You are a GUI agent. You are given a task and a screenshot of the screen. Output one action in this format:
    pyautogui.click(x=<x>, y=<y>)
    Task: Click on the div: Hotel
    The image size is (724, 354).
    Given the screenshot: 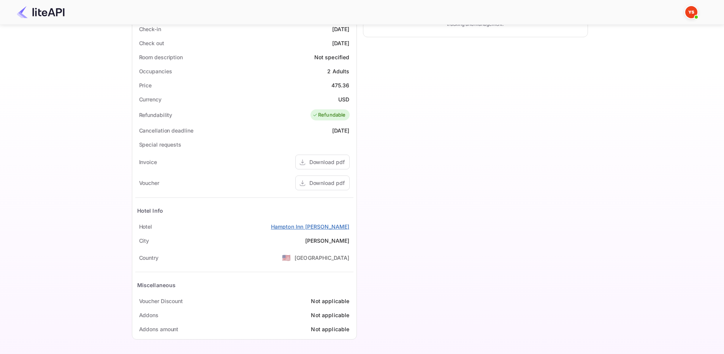 What is the action you would take?
    pyautogui.click(x=146, y=226)
    